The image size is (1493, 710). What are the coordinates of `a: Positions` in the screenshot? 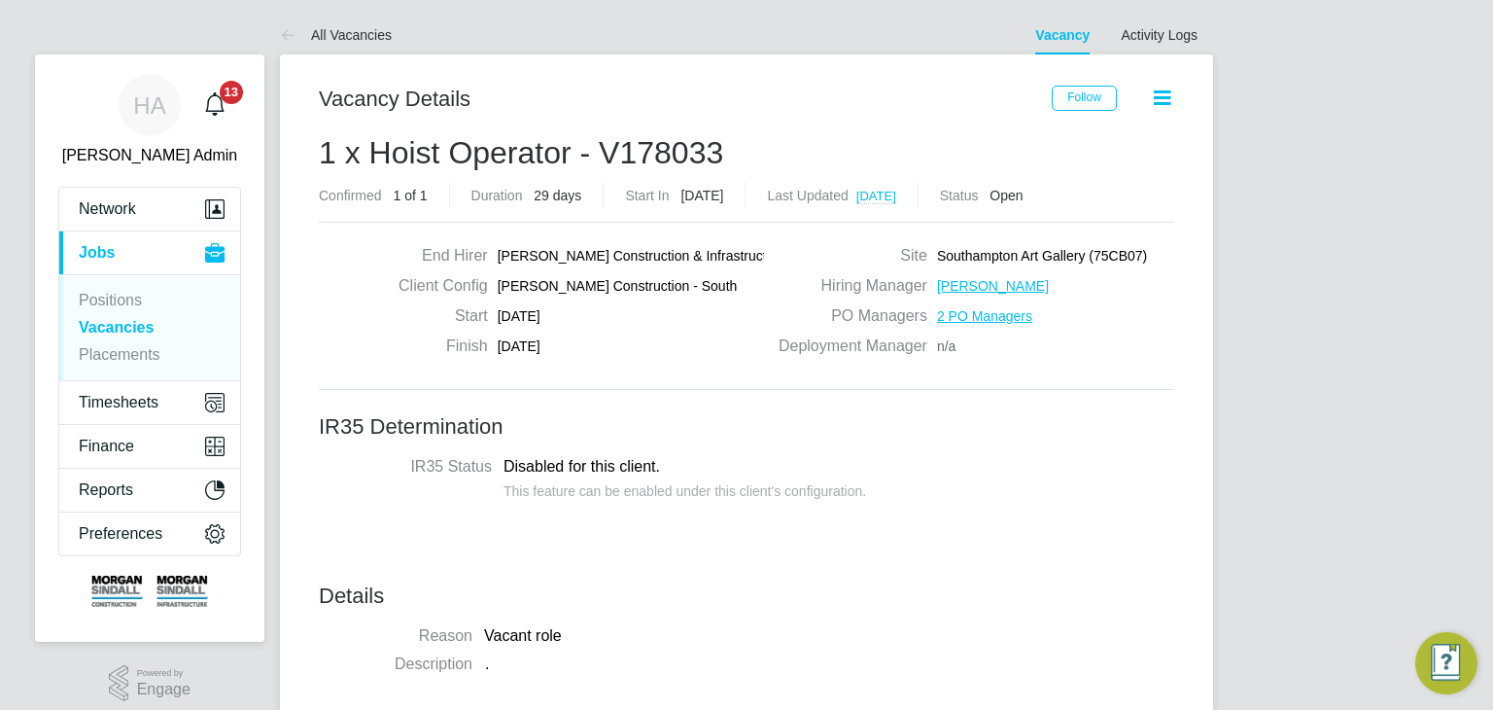 It's located at (110, 299).